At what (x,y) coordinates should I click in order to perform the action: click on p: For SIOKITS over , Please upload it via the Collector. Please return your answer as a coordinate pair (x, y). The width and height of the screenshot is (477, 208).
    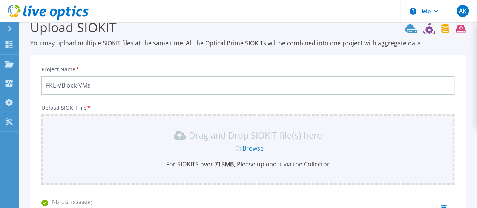
    Looking at the image, I should click on (248, 164).